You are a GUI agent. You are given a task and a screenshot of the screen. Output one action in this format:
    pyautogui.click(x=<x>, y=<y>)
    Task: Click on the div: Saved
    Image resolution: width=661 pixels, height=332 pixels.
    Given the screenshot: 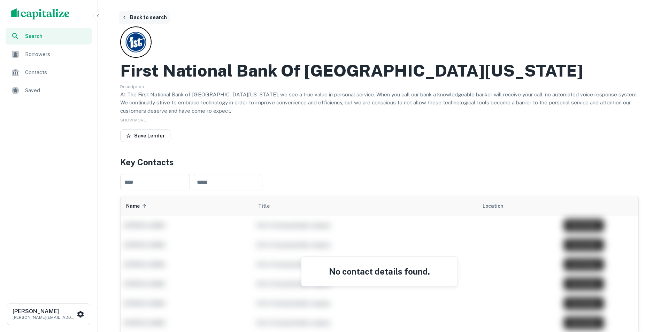 What is the action you would take?
    pyautogui.click(x=48, y=91)
    